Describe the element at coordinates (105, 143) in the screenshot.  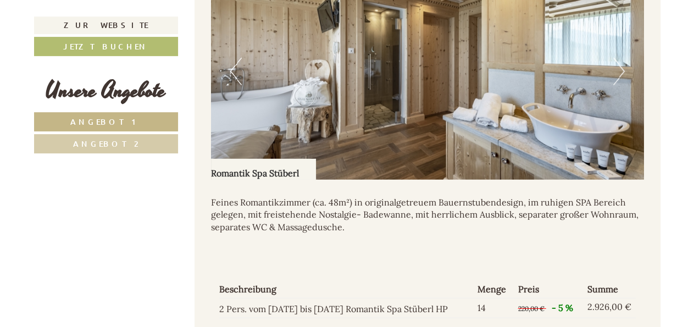
I see `span: Angebot 2` at that location.